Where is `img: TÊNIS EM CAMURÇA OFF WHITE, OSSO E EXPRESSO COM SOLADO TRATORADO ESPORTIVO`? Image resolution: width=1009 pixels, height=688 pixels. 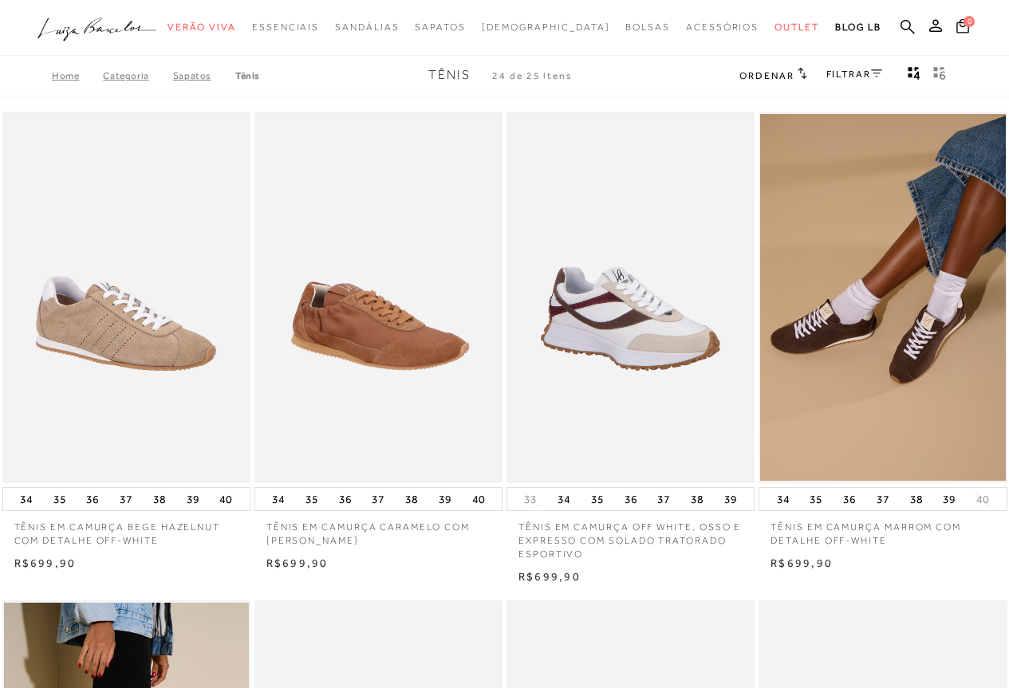 img: TÊNIS EM CAMURÇA OFF WHITE, OSSO E EXPRESSO COM SOLADO TRATORADO ESPORTIVO is located at coordinates (630, 297).